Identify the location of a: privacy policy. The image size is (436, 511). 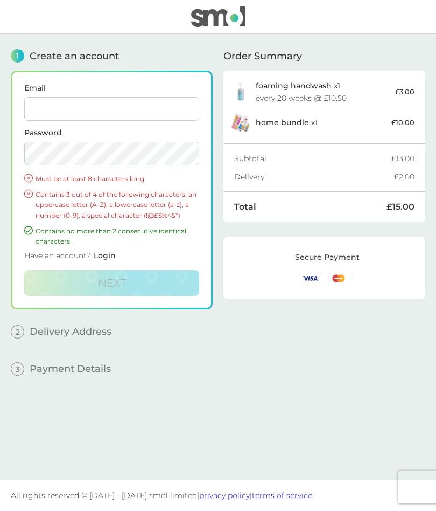
(225, 495).